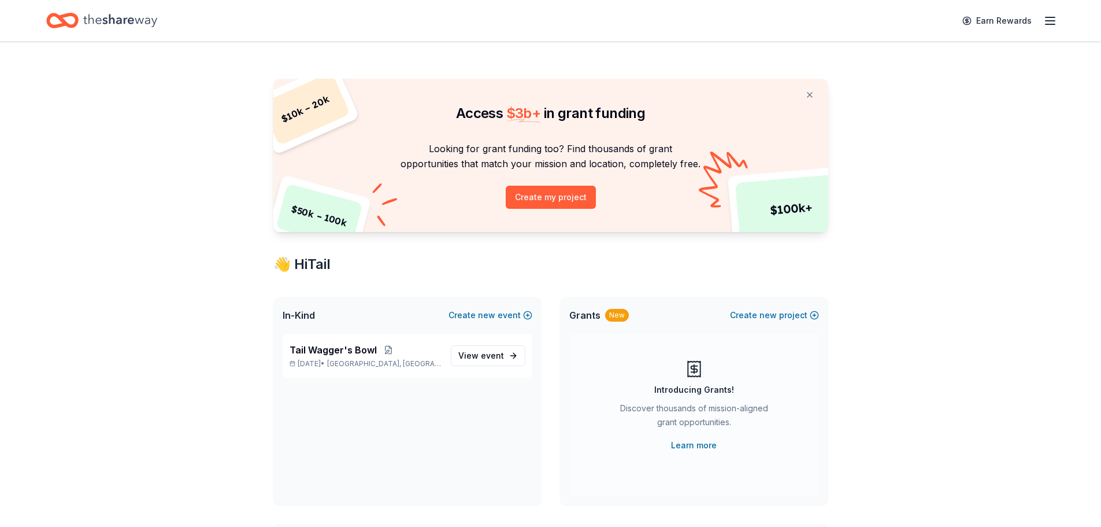 The image size is (1101, 527). What do you see at coordinates (694, 445) in the screenshot?
I see `a: Learn more` at bounding box center [694, 445].